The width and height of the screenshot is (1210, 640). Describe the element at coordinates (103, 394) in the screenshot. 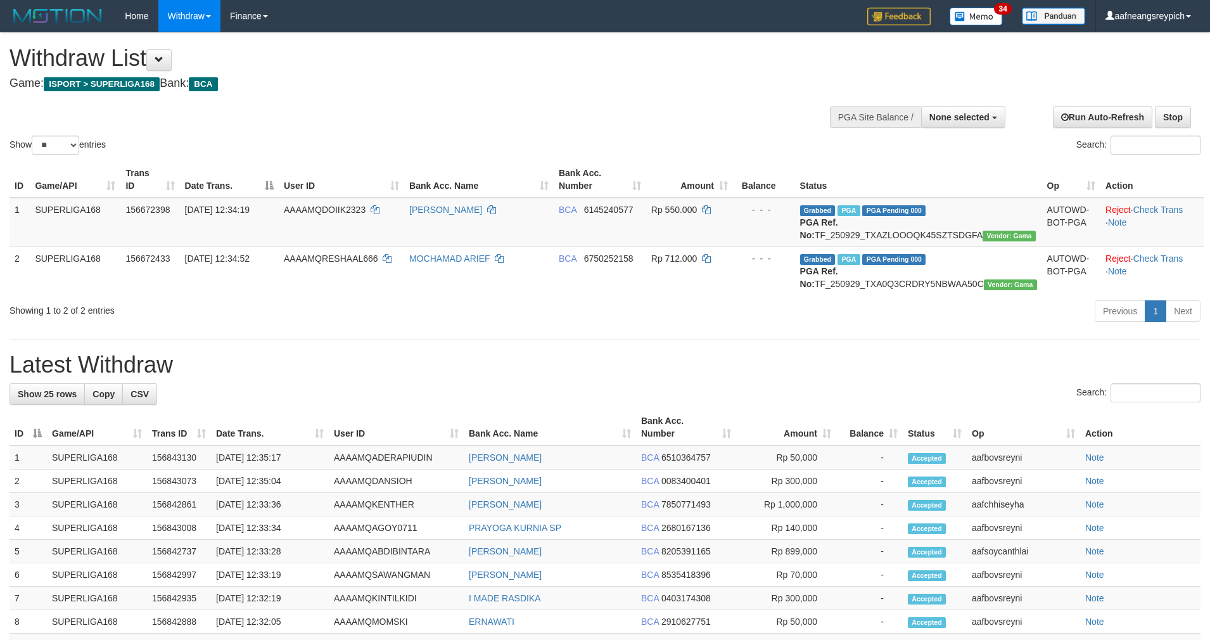

I see `a: Copy` at that location.